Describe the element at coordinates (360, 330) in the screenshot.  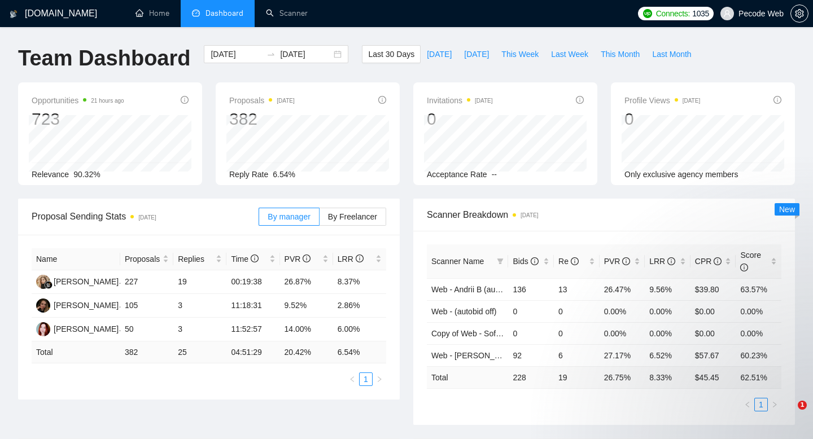
I see `td: 6.00%` at that location.